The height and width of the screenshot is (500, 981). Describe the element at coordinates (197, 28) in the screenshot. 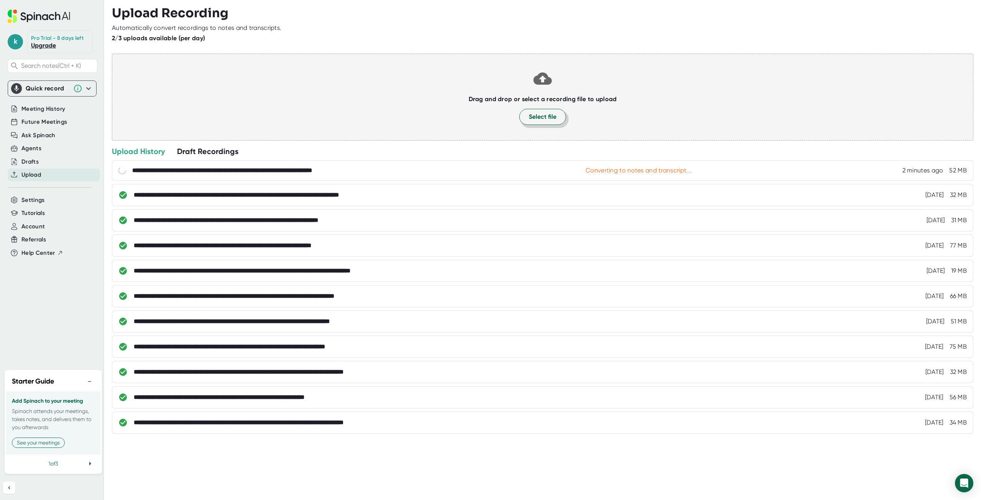

I see `div: Automatically convert recordings to notes and transcripts.` at that location.